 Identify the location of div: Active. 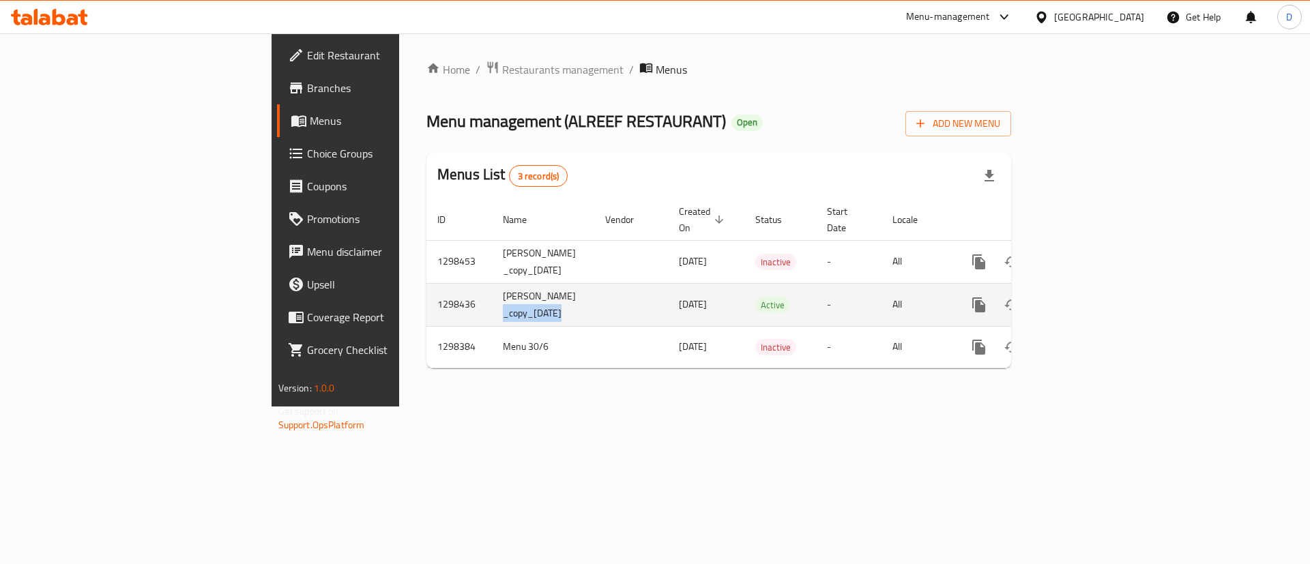
(773, 305).